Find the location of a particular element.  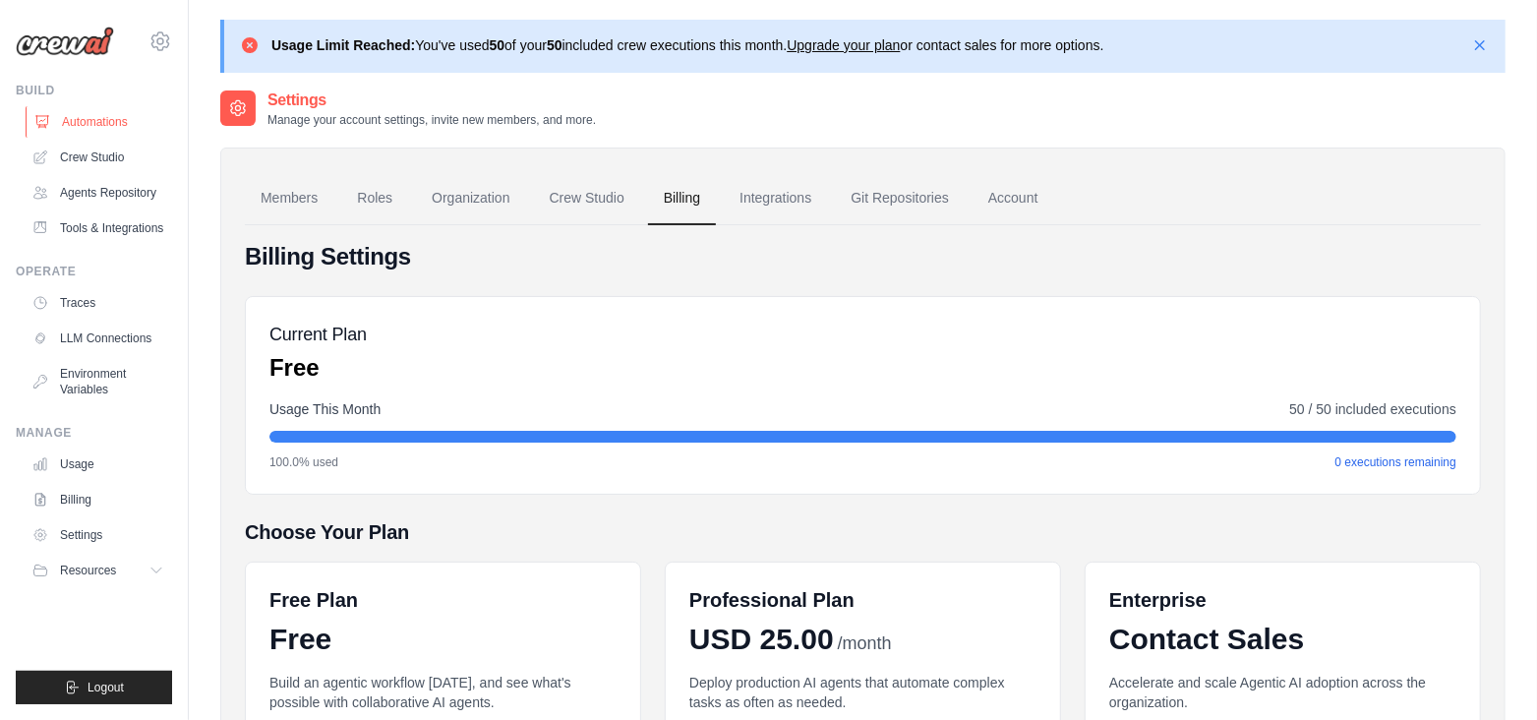

a: Automations is located at coordinates (99, 122).